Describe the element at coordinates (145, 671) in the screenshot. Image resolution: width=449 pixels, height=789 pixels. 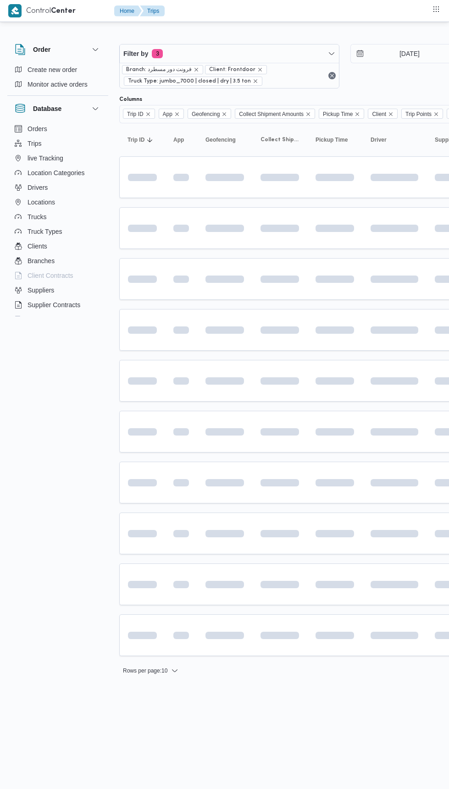
I see `span: Rows per page : 10` at that location.